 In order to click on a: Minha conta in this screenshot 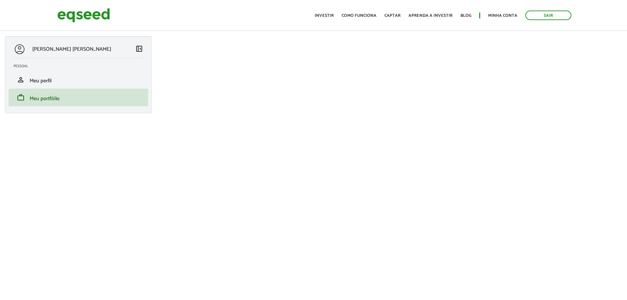, I will do `click(503, 15)`.